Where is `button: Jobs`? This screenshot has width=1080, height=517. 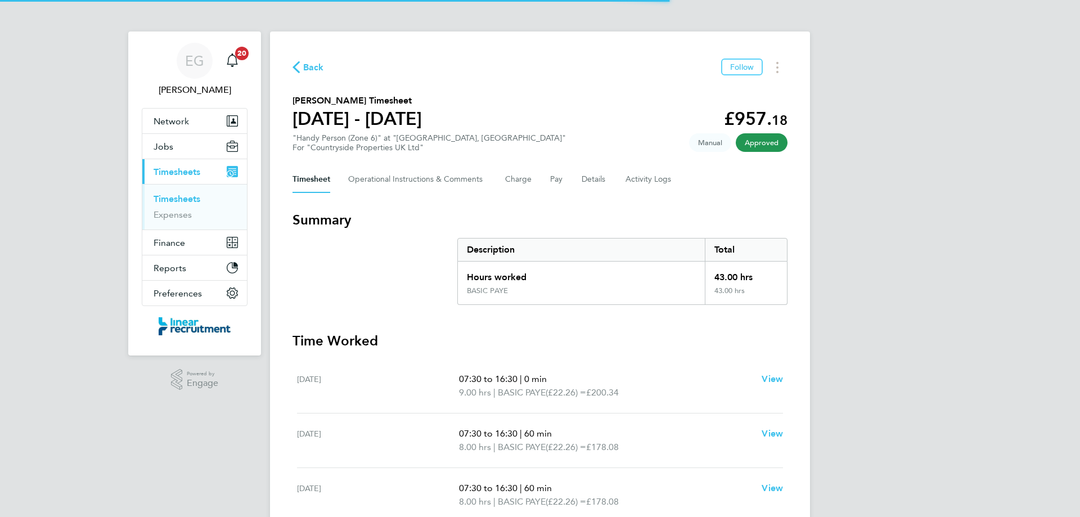
button: Jobs is located at coordinates (195, 146).